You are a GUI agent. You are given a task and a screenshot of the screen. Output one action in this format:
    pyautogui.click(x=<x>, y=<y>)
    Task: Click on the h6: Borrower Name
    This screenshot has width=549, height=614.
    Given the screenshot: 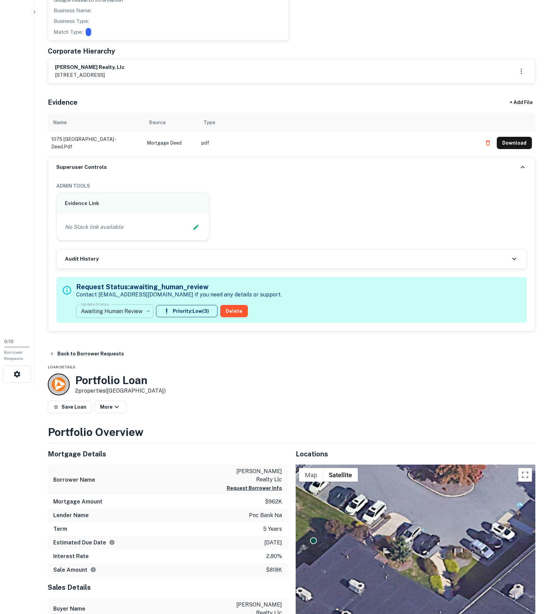 What is the action you would take?
    pyautogui.click(x=74, y=480)
    